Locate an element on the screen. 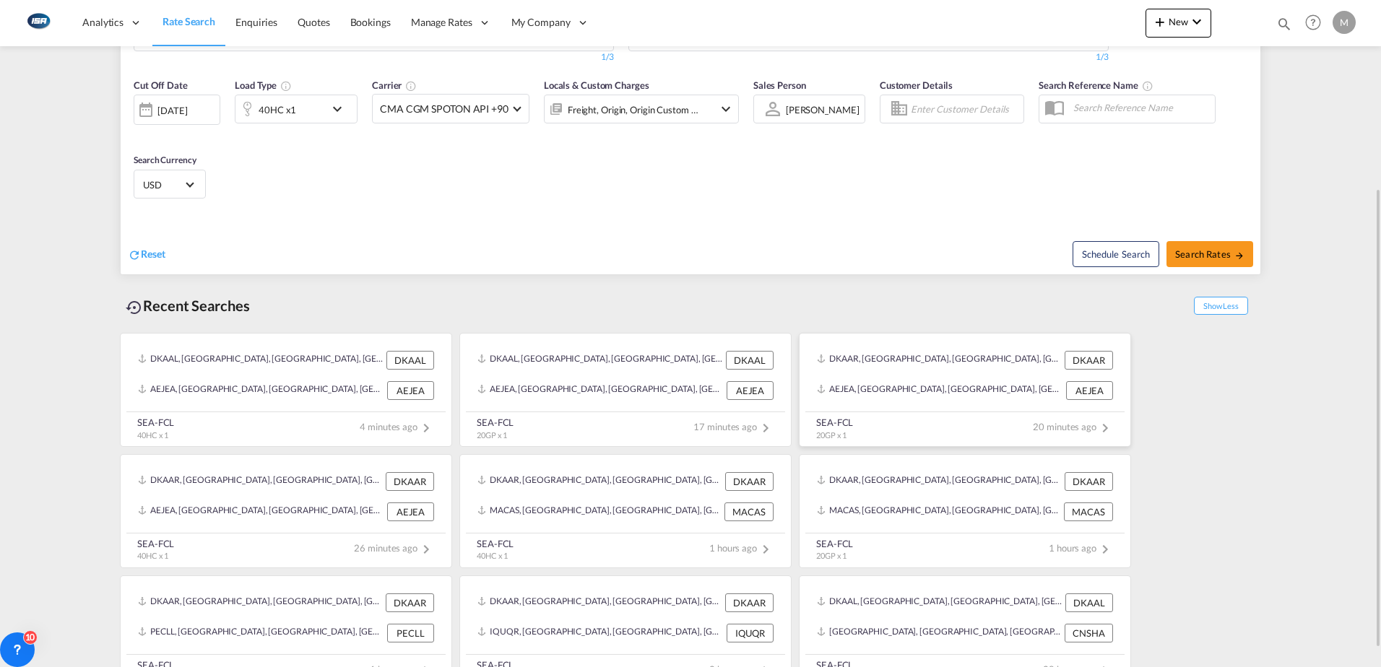  div: 40HC x1icon-chevron-down is located at coordinates (296, 109).